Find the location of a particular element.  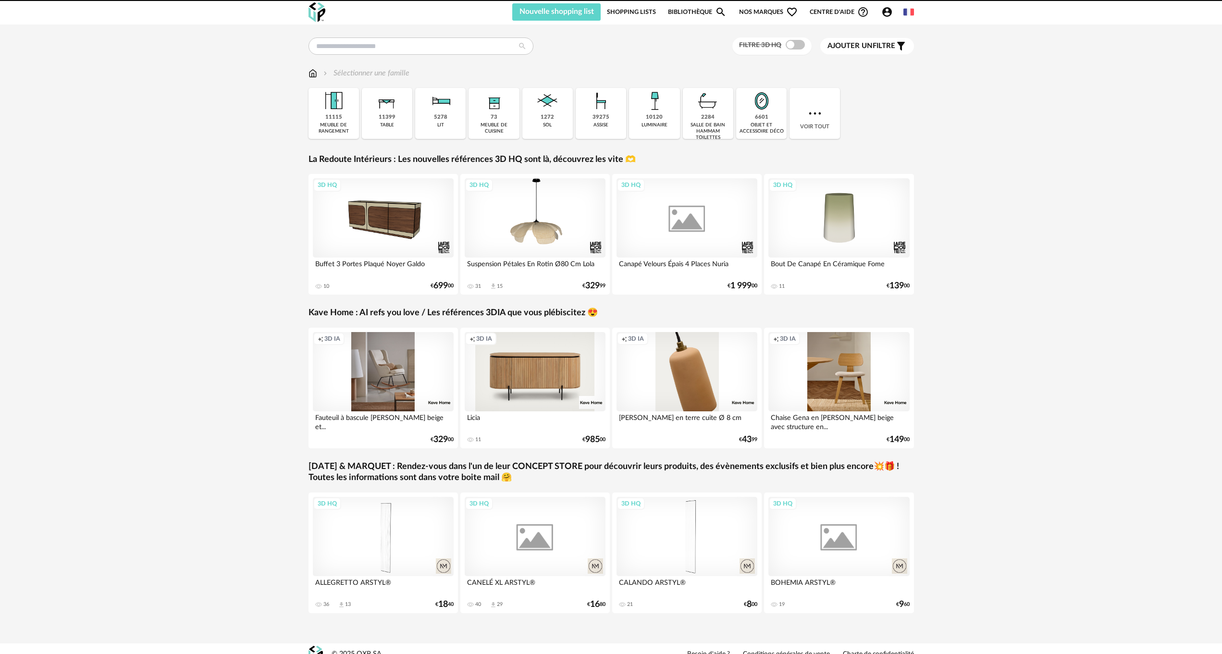

span: 16 is located at coordinates (595, 604).